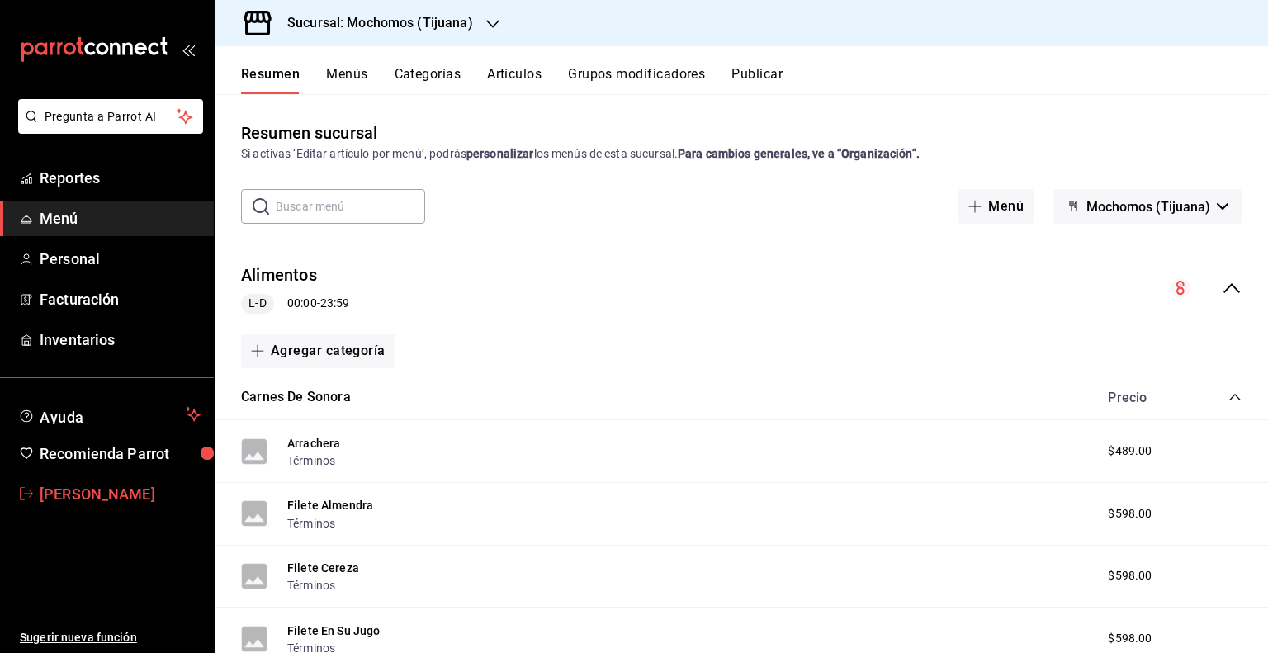  Describe the element at coordinates (334, 631) in the screenshot. I see `button: Filete En Su Jugo` at that location.